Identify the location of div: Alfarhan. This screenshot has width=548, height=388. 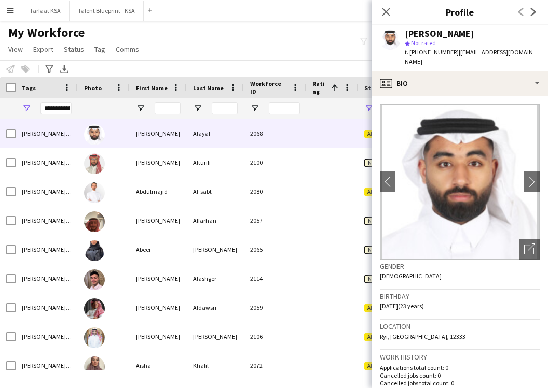
(215, 220).